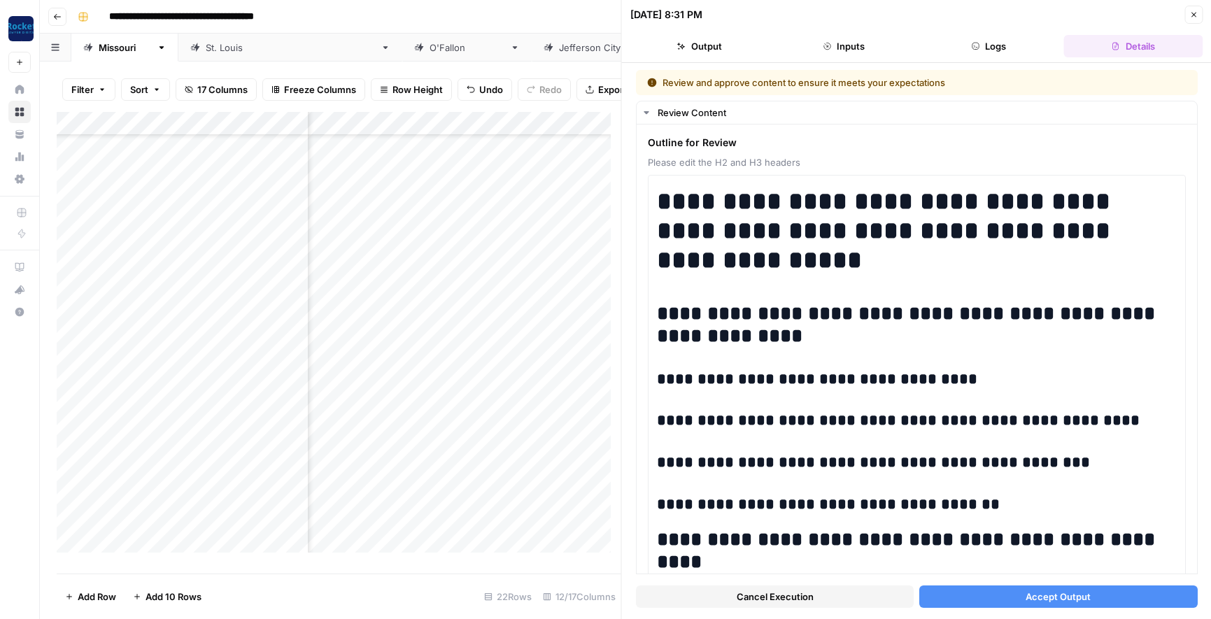 This screenshot has width=1211, height=619. I want to click on span: Cancel Execution, so click(775, 597).